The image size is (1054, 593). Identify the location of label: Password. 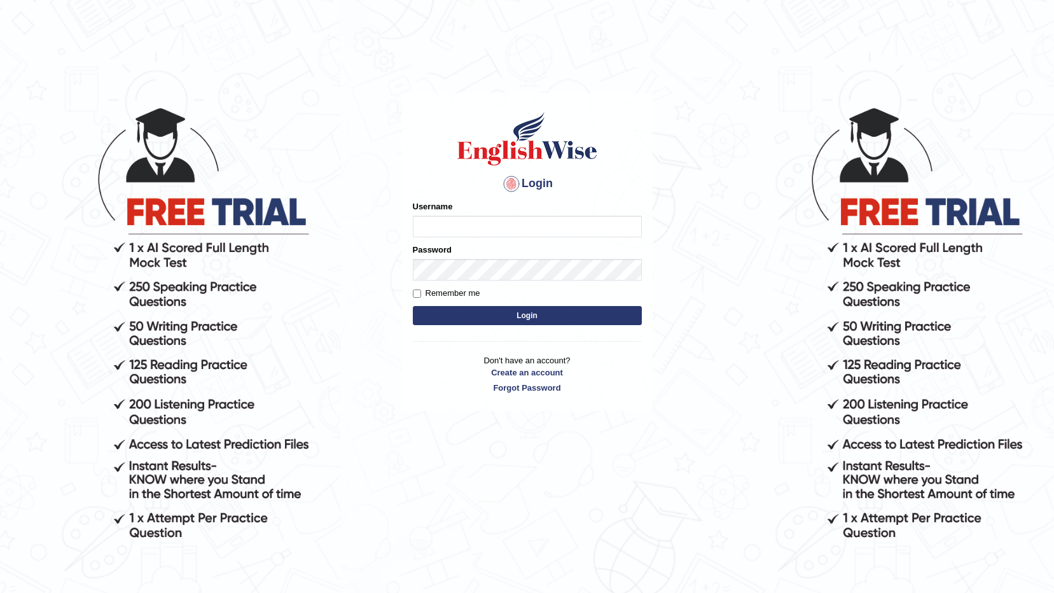
(432, 249).